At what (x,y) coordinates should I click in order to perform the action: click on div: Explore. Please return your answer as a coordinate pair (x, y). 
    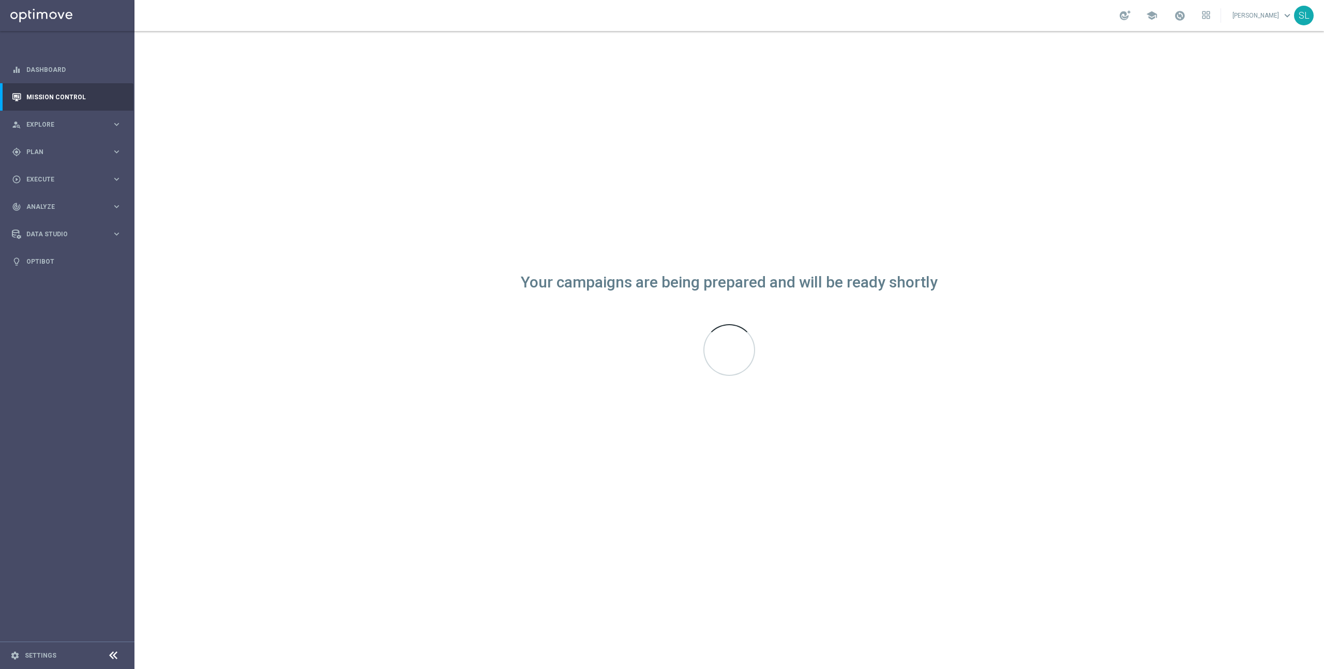
    Looking at the image, I should click on (62, 125).